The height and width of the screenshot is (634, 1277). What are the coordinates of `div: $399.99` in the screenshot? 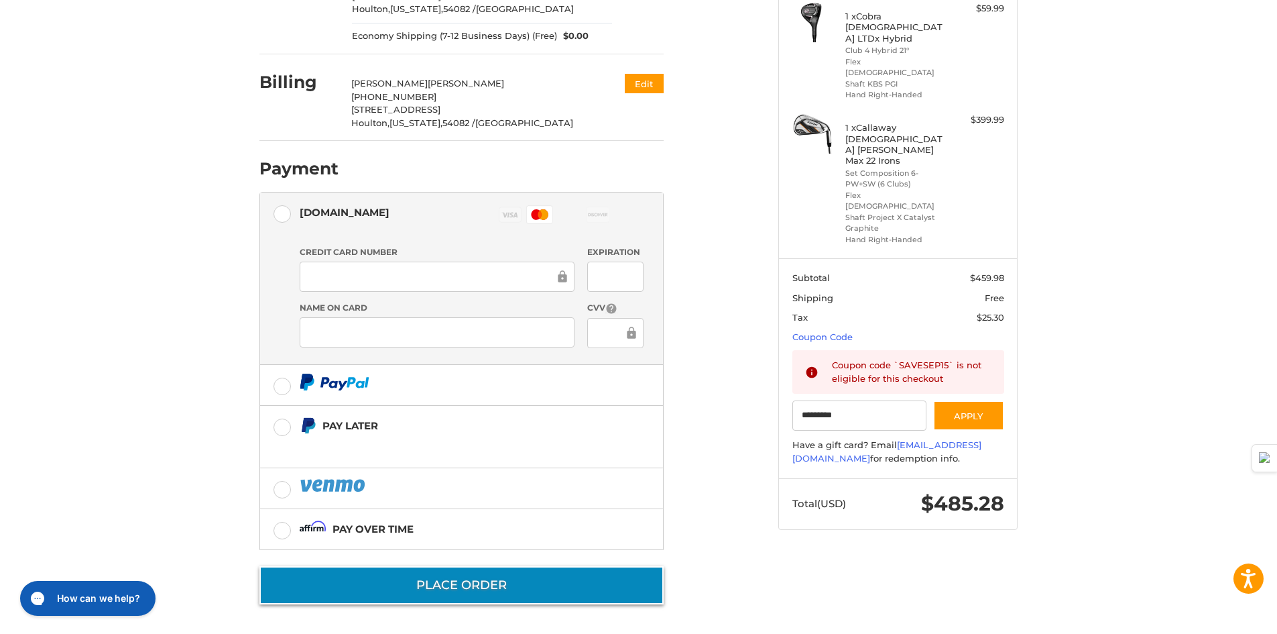 It's located at (978, 120).